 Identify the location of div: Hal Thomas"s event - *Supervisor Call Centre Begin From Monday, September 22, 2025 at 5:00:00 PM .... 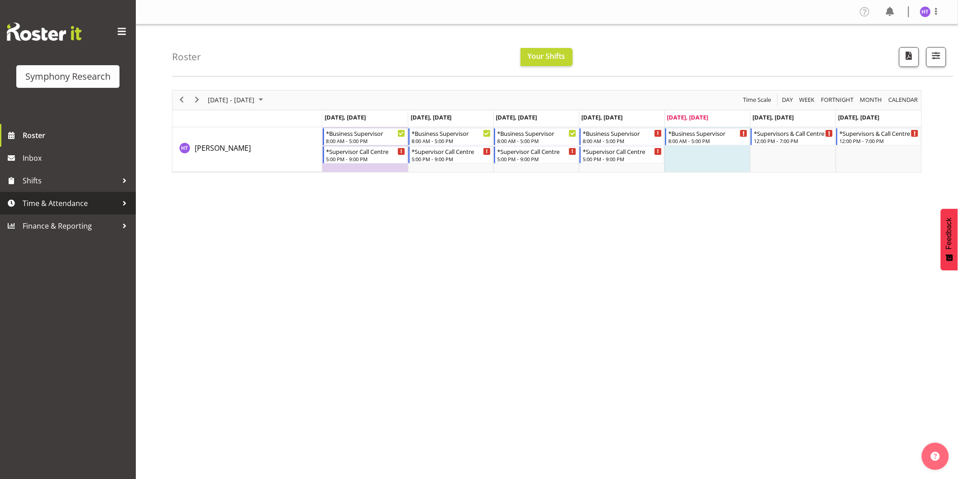
(365, 155).